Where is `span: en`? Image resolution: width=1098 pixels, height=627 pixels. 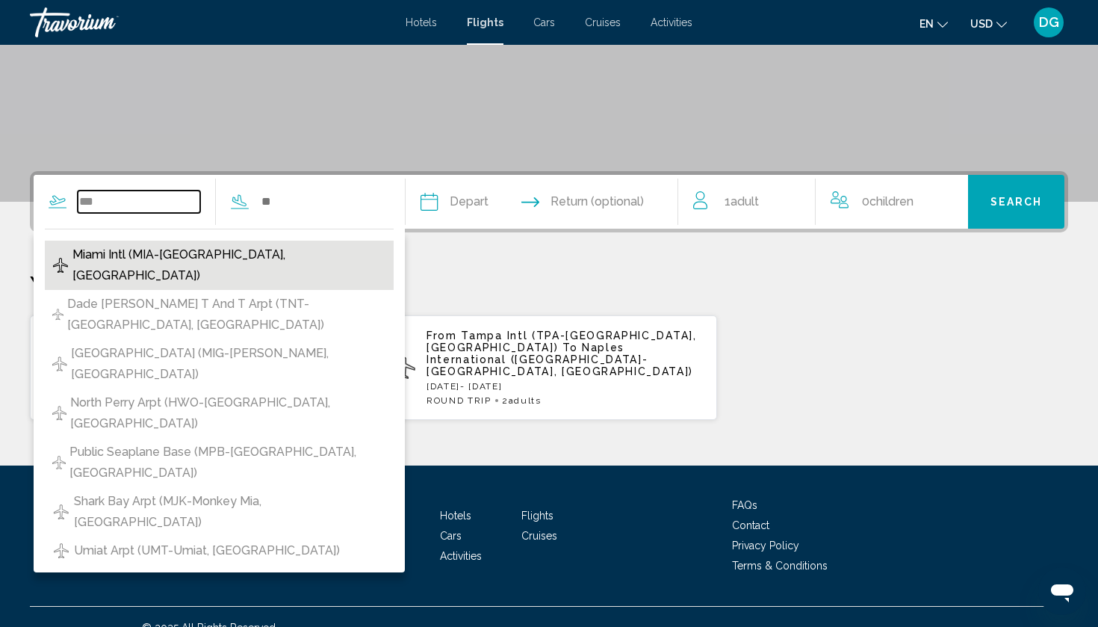
span: en is located at coordinates (926, 24).